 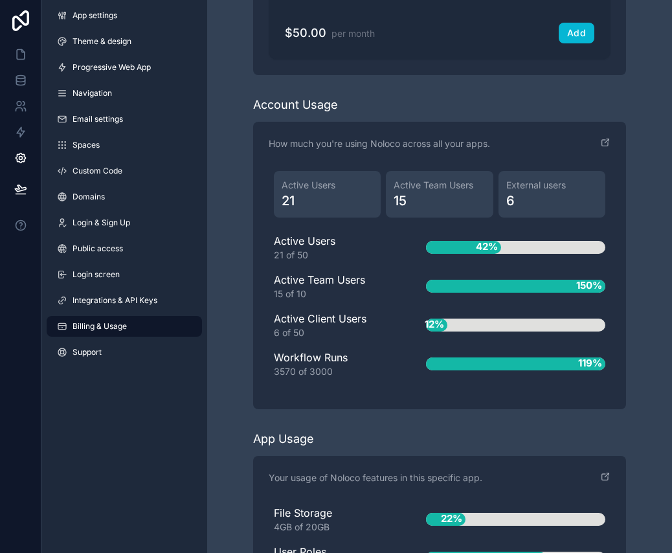 I want to click on div: 15 of 10, so click(x=329, y=294).